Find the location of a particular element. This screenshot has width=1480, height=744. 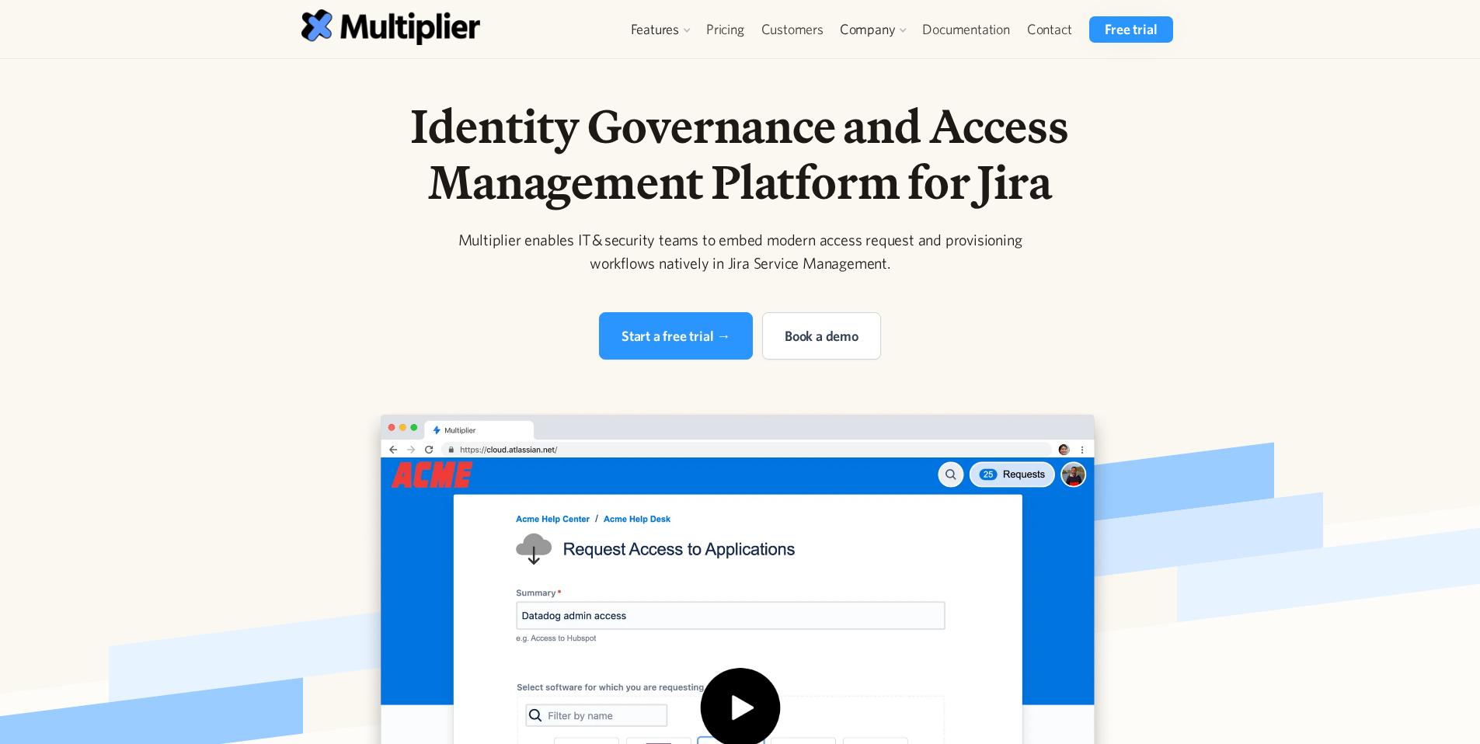

div: Company is located at coordinates (868, 30).